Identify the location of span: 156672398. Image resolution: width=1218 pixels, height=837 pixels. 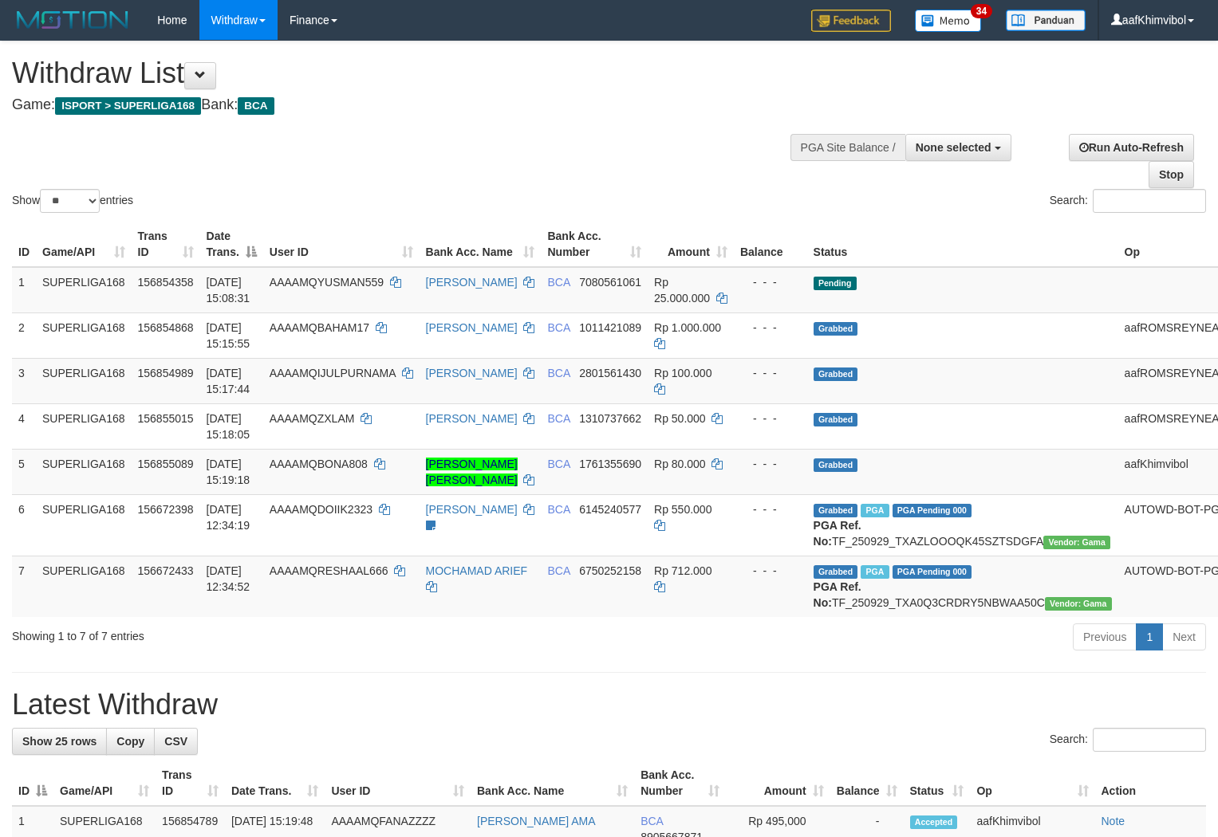
(166, 510).